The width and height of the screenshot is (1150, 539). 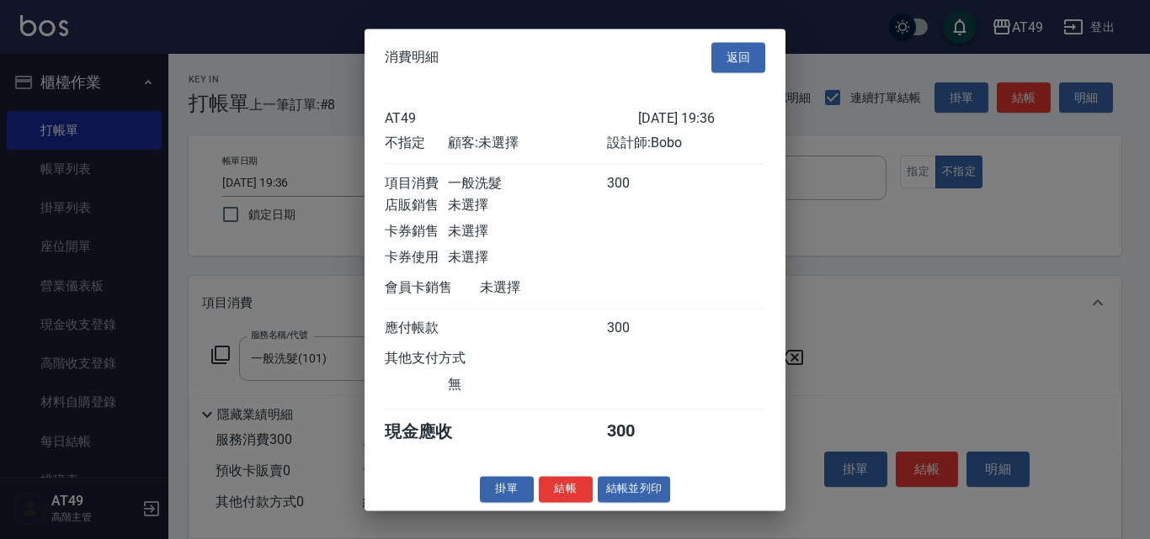 What do you see at coordinates (527, 385) in the screenshot?
I see `div: 無` at bounding box center [527, 385].